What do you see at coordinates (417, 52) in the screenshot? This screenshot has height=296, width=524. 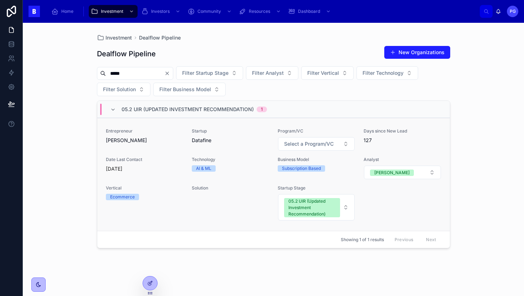 I see `button: New Organizations` at bounding box center [417, 52].